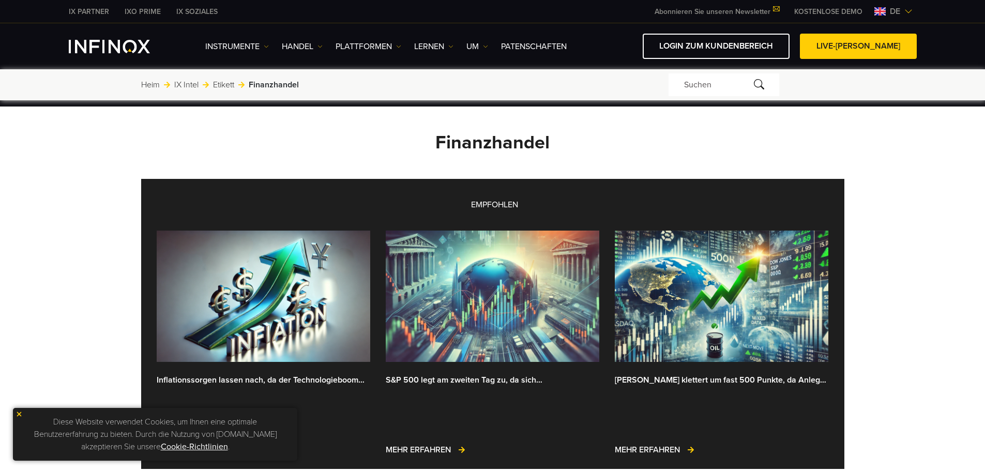 This screenshot has height=471, width=985. What do you see at coordinates (194, 447) in the screenshot?
I see `font: Cookie-Richtlinien` at bounding box center [194, 447].